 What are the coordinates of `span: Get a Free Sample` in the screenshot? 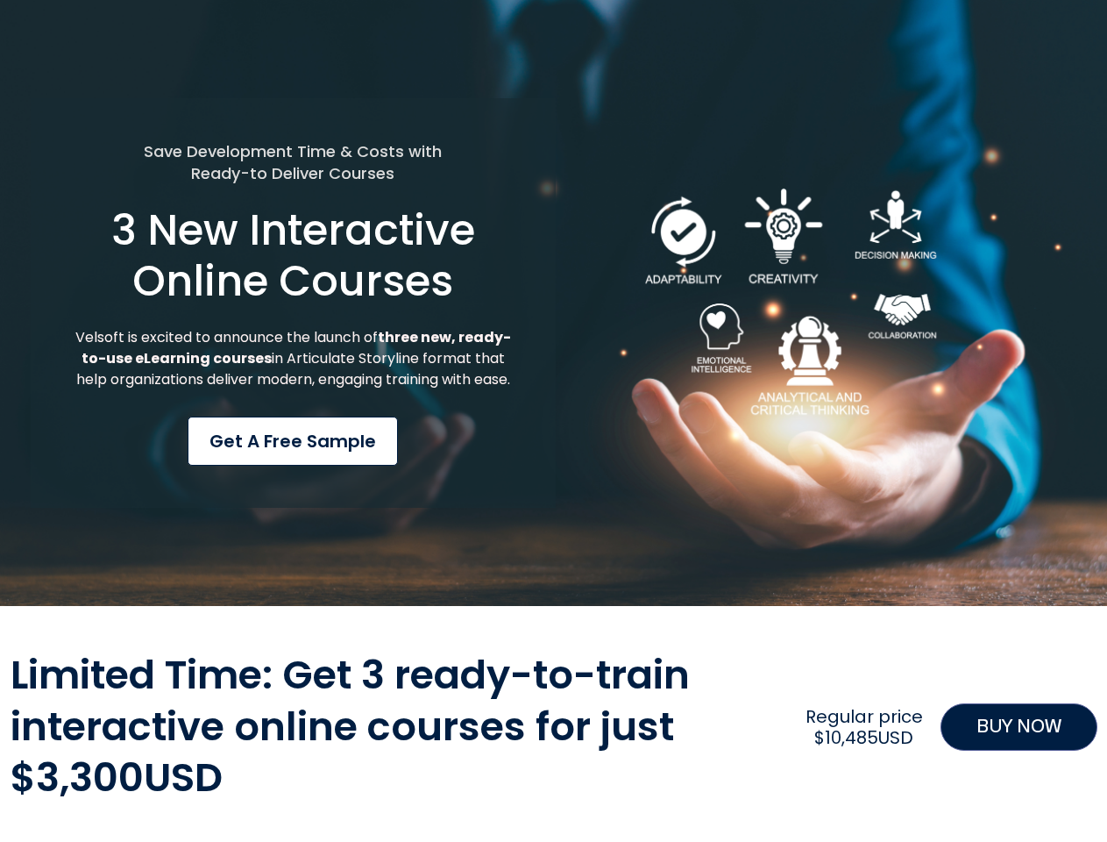 It's located at (293, 441).